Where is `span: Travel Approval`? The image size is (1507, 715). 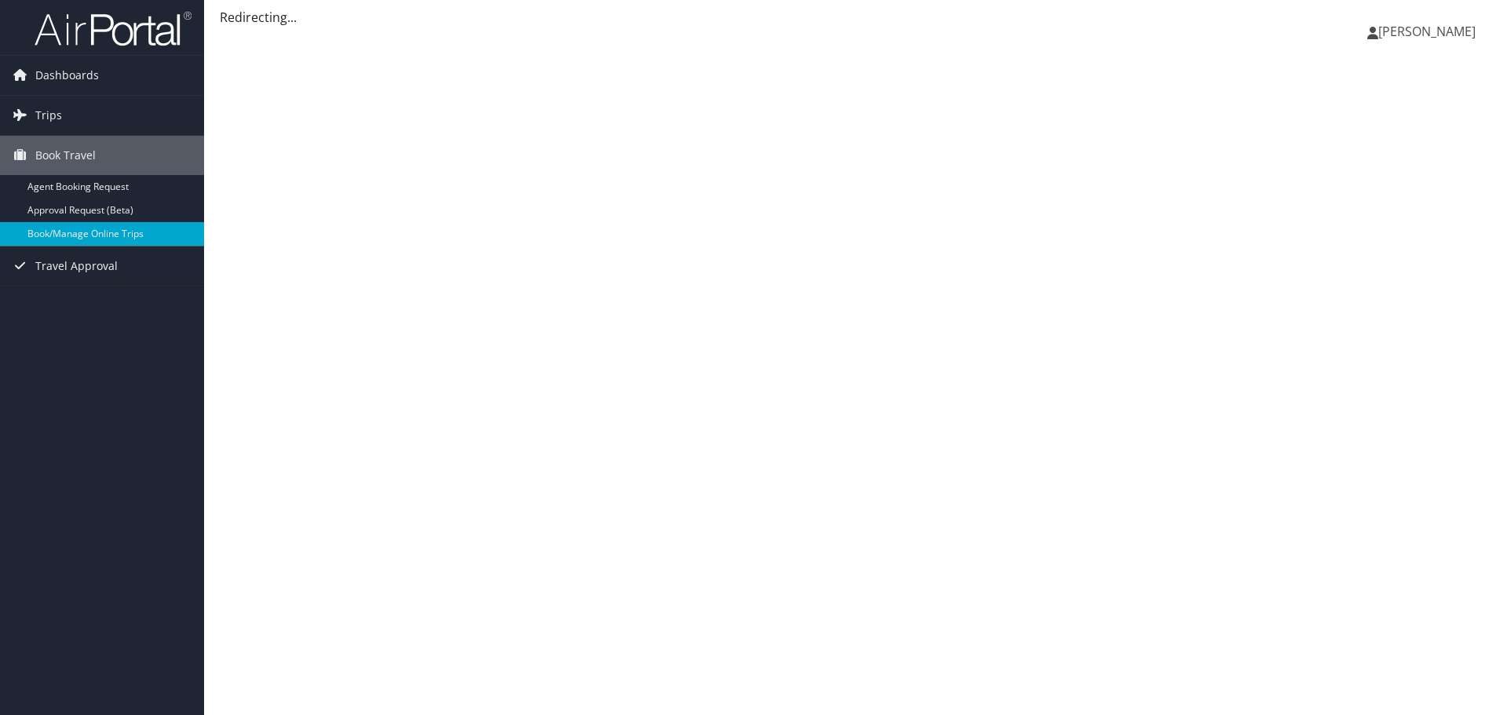
span: Travel Approval is located at coordinates (76, 266).